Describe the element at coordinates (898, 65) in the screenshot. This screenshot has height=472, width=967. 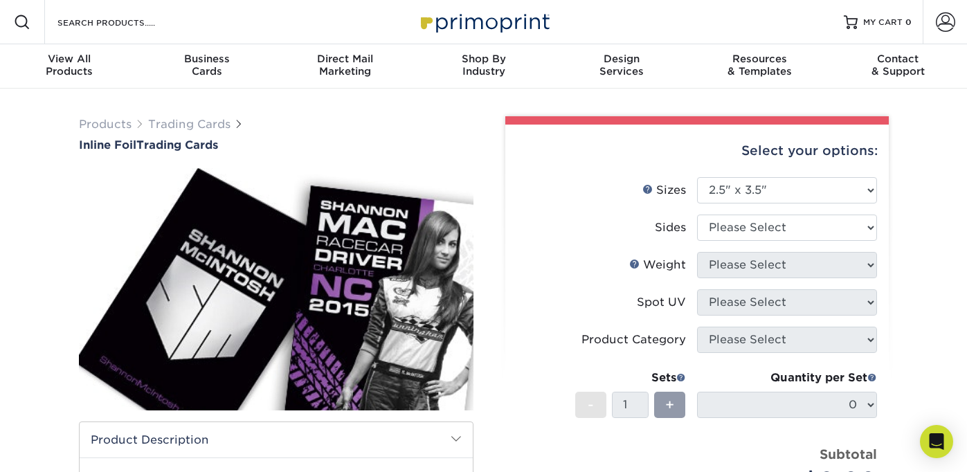
I see `div: & Support` at that location.